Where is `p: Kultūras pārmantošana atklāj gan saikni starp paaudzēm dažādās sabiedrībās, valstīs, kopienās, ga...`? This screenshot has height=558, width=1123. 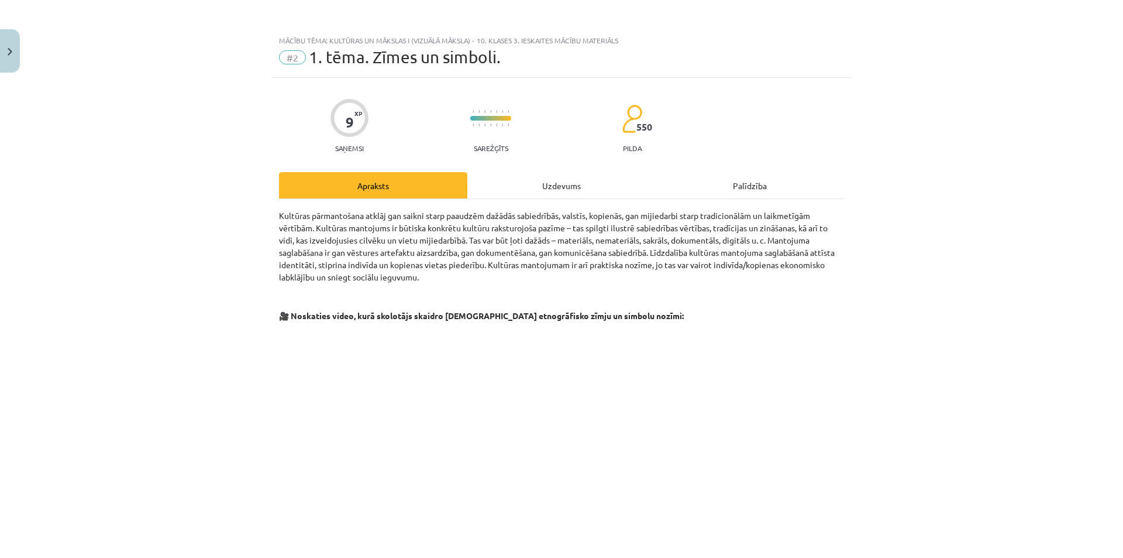 p: Kultūras pārmantošana atklāj gan saikni starp paaudzēm dažādās sabiedrībās, valstīs, kopienās, ga... is located at coordinates (562, 246).